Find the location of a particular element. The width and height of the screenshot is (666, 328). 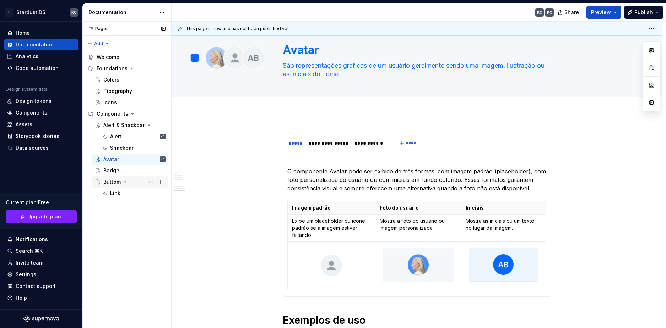

div: Page tree is located at coordinates (127, 125).